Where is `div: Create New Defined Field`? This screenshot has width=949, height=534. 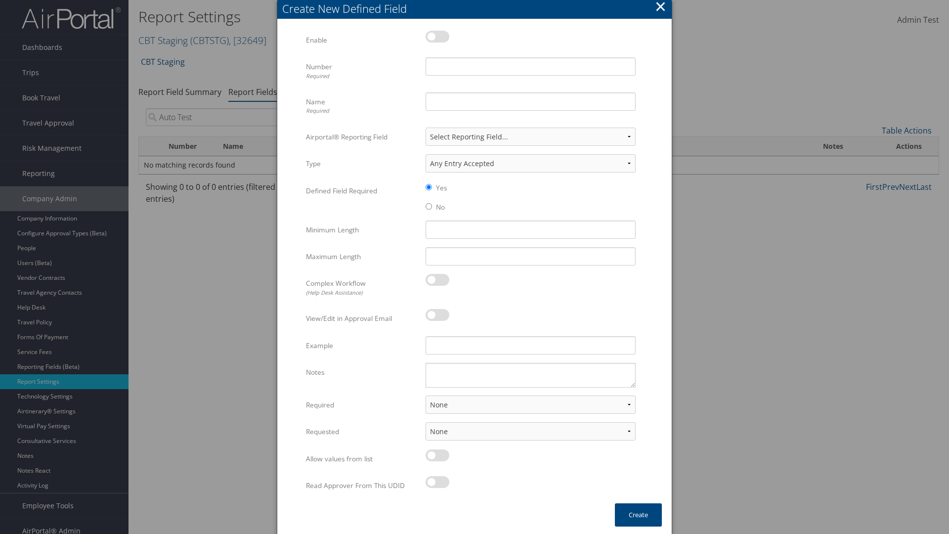 div: Create New Defined Field is located at coordinates (477, 8).